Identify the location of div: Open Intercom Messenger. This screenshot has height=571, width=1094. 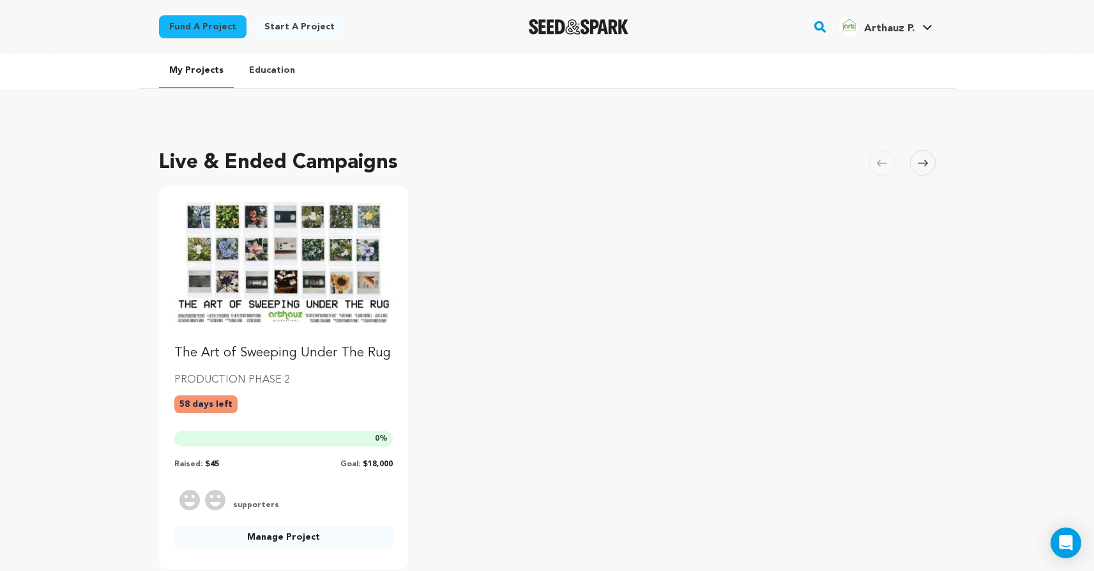
(1066, 543).